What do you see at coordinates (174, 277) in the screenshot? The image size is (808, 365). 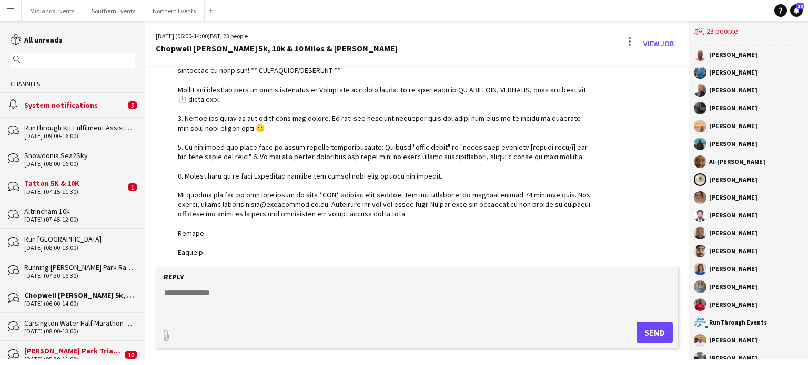 I see `label: Reply` at bounding box center [174, 277].